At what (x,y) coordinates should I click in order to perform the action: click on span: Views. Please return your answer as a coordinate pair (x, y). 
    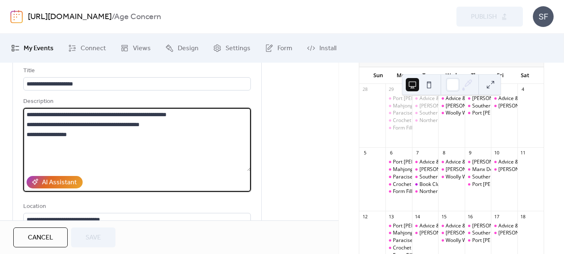
    Looking at the image, I should click on (142, 49).